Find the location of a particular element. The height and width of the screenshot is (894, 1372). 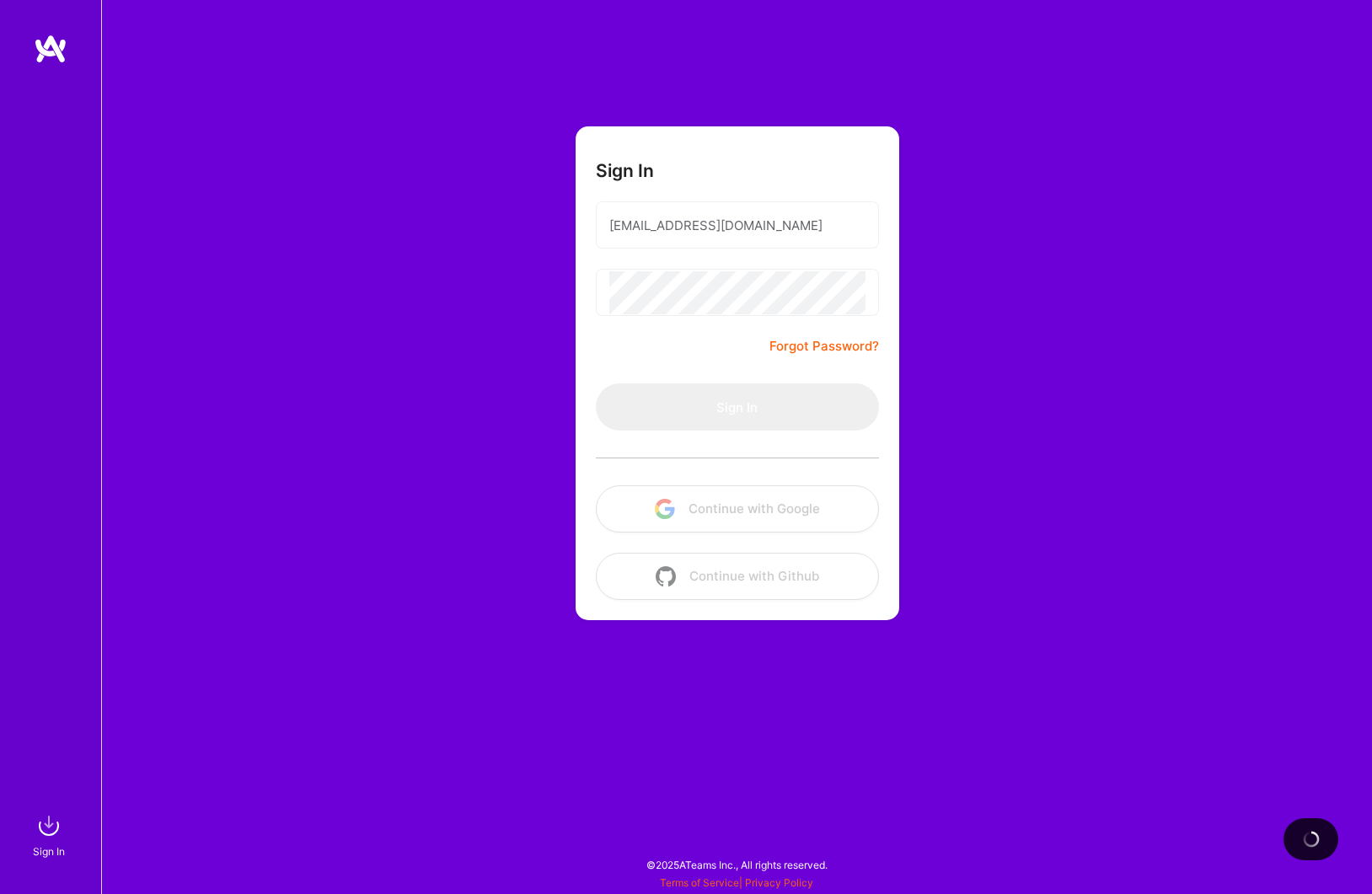

a: Terms of Service is located at coordinates (699, 883).